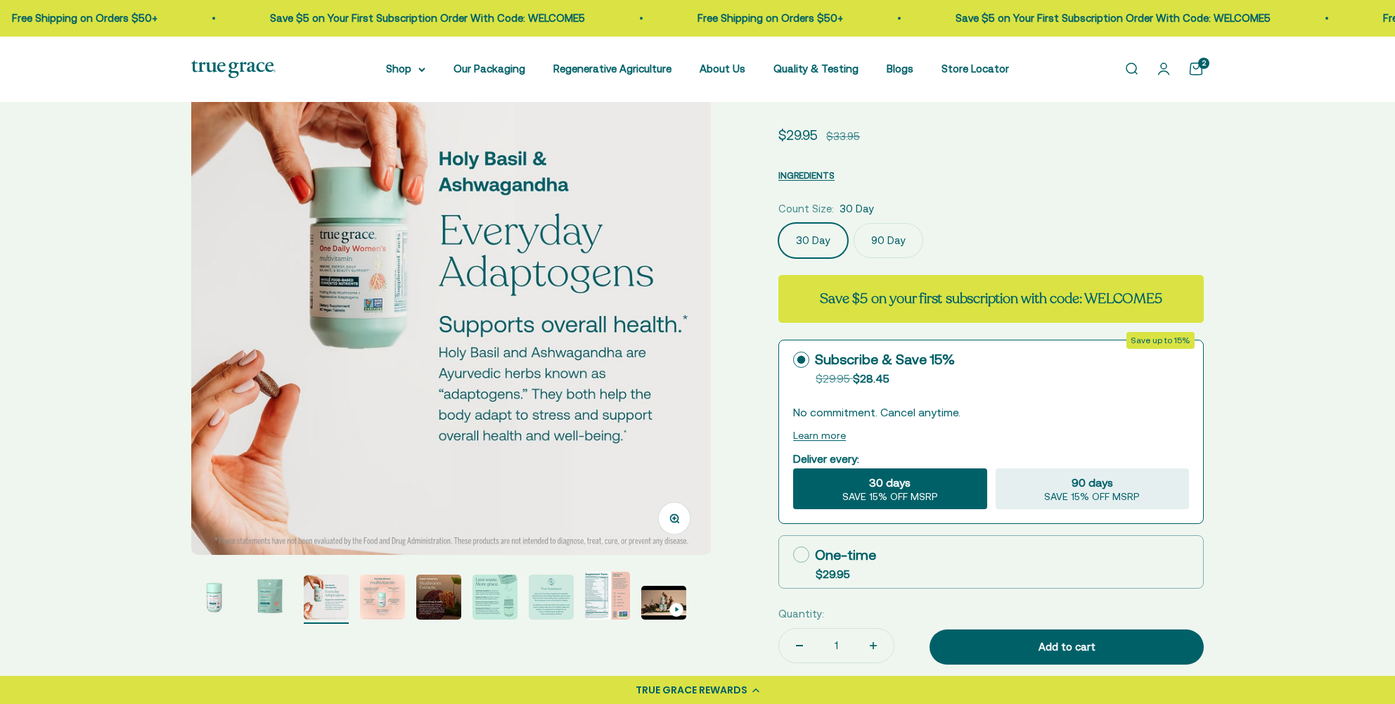  I want to click on button: Decrease quantity, so click(799, 645).